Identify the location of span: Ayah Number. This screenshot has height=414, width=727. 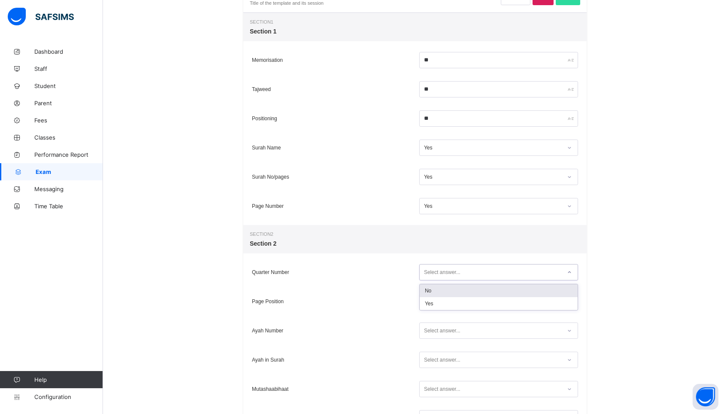
(267, 330).